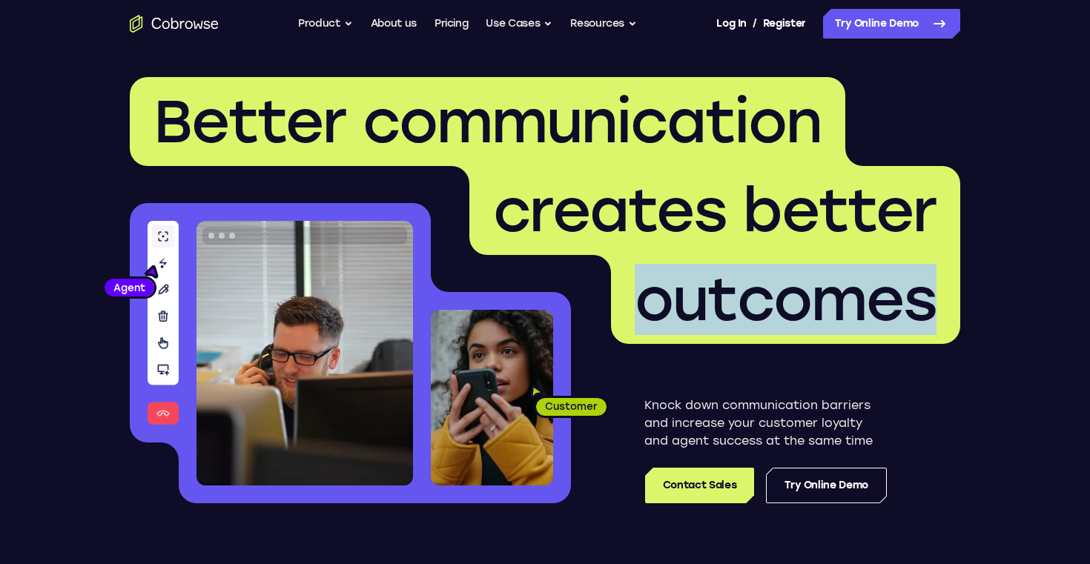 This screenshot has height=564, width=1090. I want to click on img: A customer holding their phone, so click(492, 398).